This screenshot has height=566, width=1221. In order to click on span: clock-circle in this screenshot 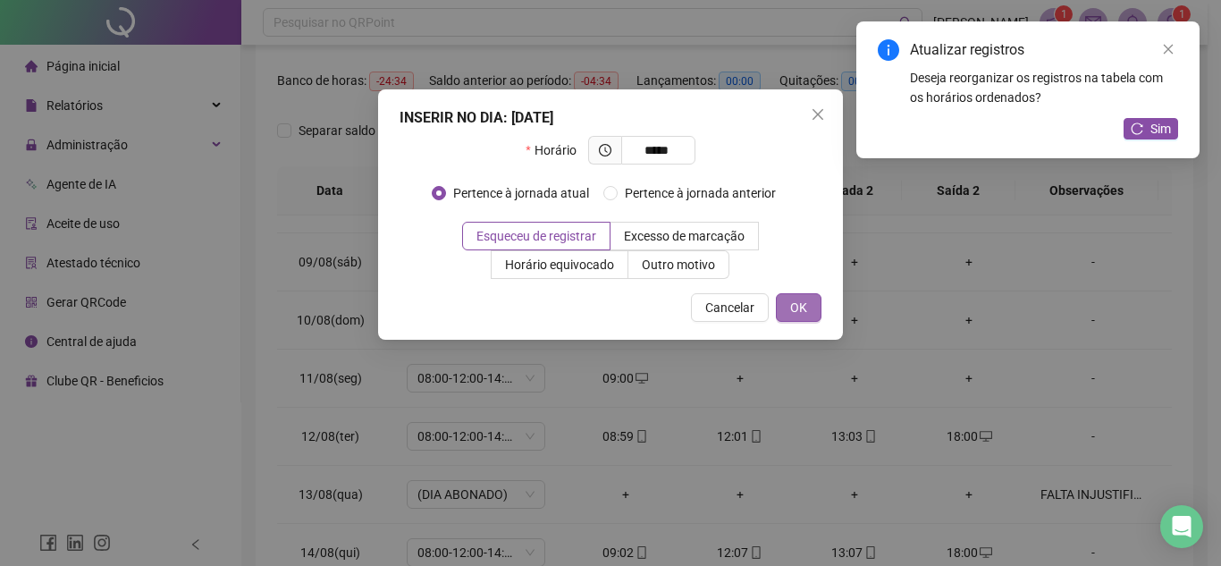, I will do `click(605, 150)`.